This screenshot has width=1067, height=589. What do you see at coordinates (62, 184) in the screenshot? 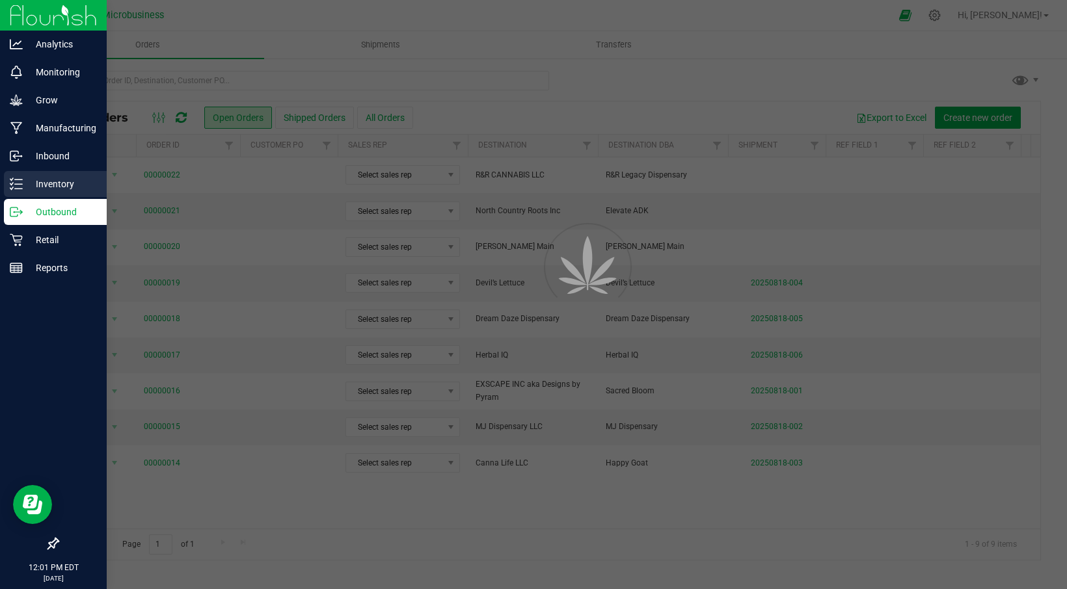
I see `p: Inventory` at bounding box center [62, 184].